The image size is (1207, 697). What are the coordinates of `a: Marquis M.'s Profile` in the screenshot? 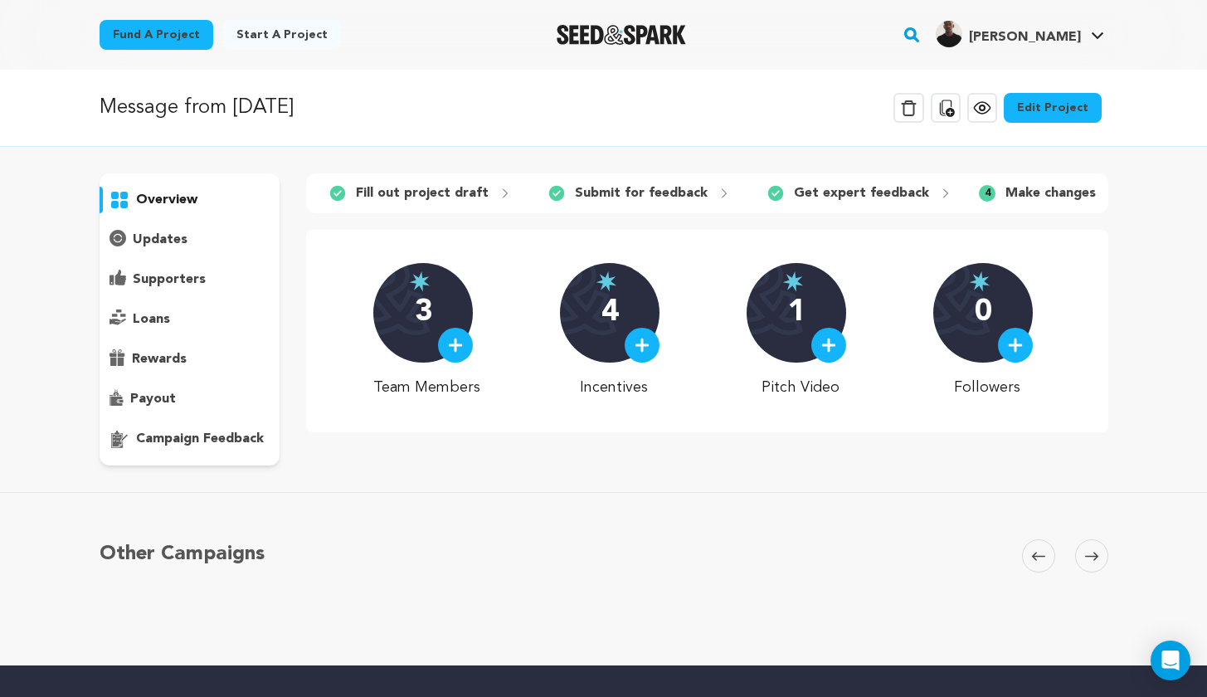 It's located at (1020, 32).